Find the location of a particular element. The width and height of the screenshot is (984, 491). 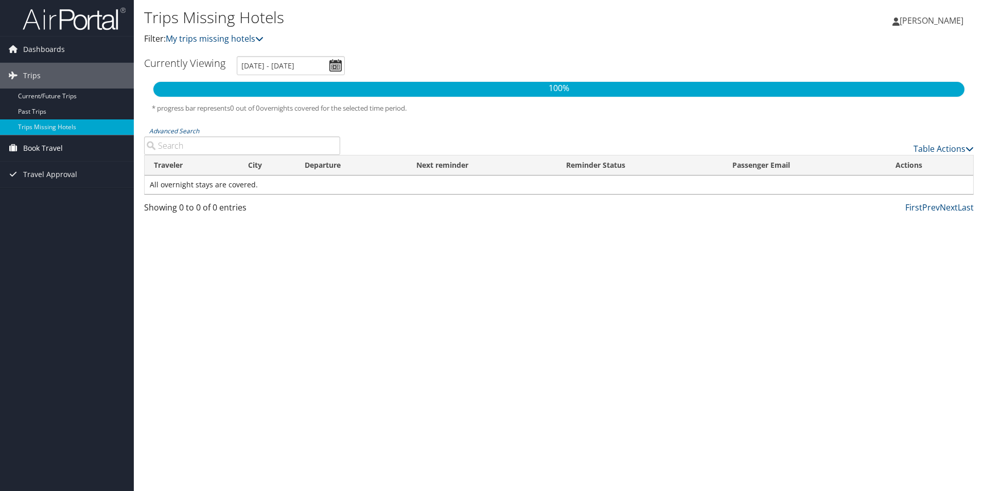

th: Passenger Email: activate to sort column ascending is located at coordinates (805, 165).